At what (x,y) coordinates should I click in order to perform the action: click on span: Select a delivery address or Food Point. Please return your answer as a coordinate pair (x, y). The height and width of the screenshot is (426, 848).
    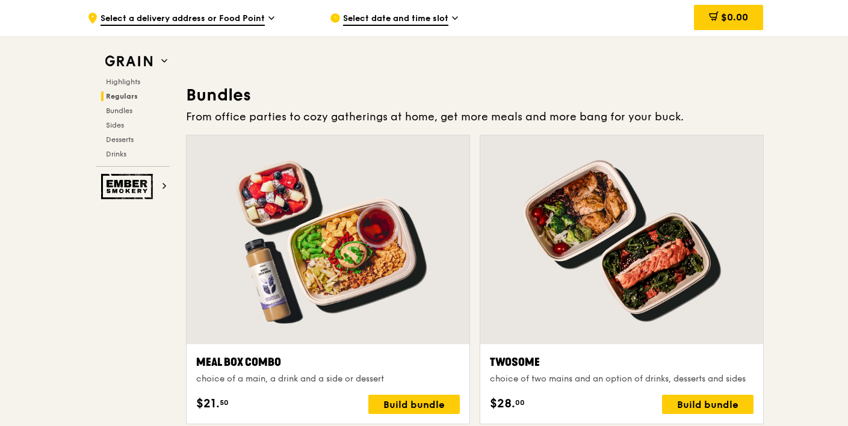
    Looking at the image, I should click on (182, 19).